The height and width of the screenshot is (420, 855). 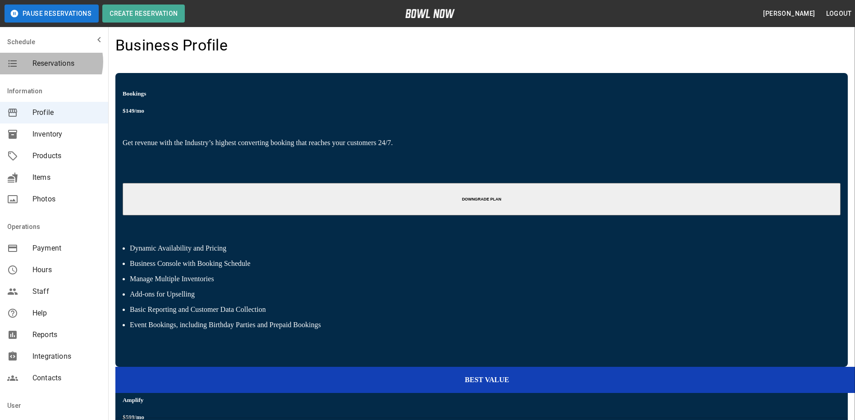 I want to click on p: Get revenue with the Industry’s highest converting booking that reaches your customers 24/7., so click(x=481, y=157).